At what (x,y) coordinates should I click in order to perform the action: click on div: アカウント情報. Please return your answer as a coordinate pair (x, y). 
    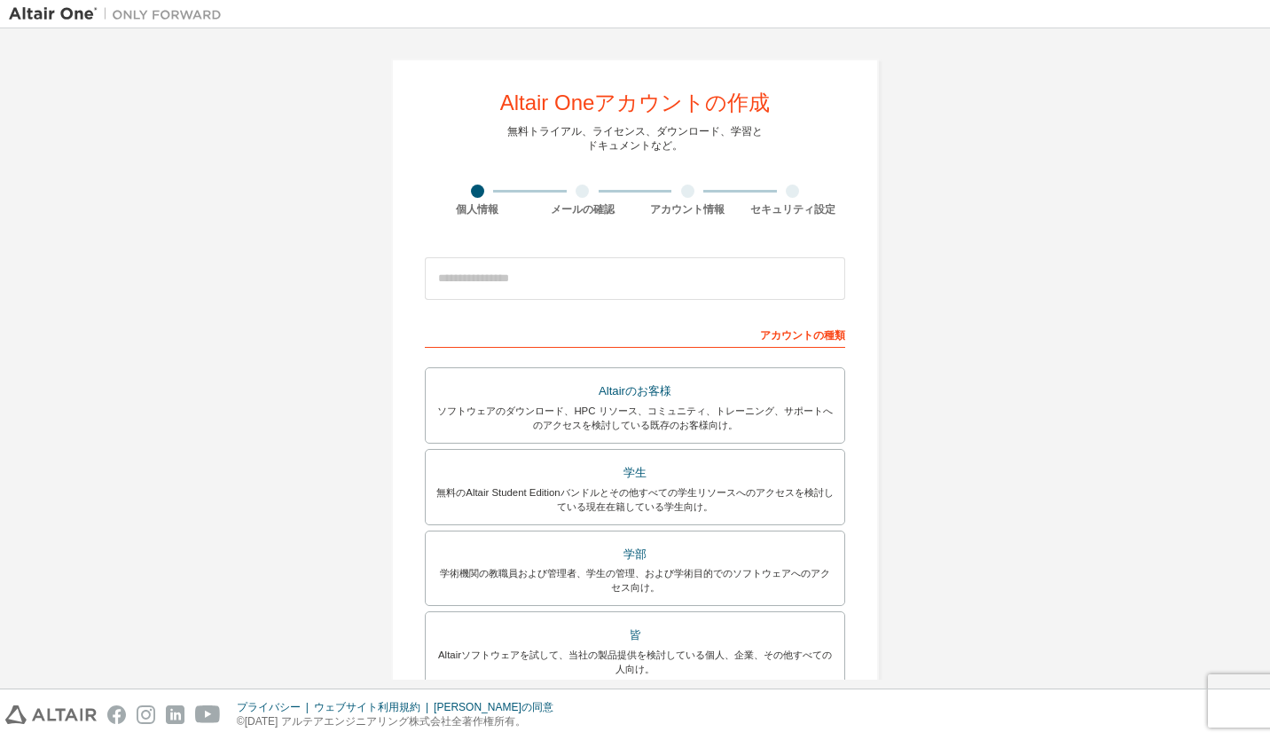
    Looking at the image, I should click on (687, 209).